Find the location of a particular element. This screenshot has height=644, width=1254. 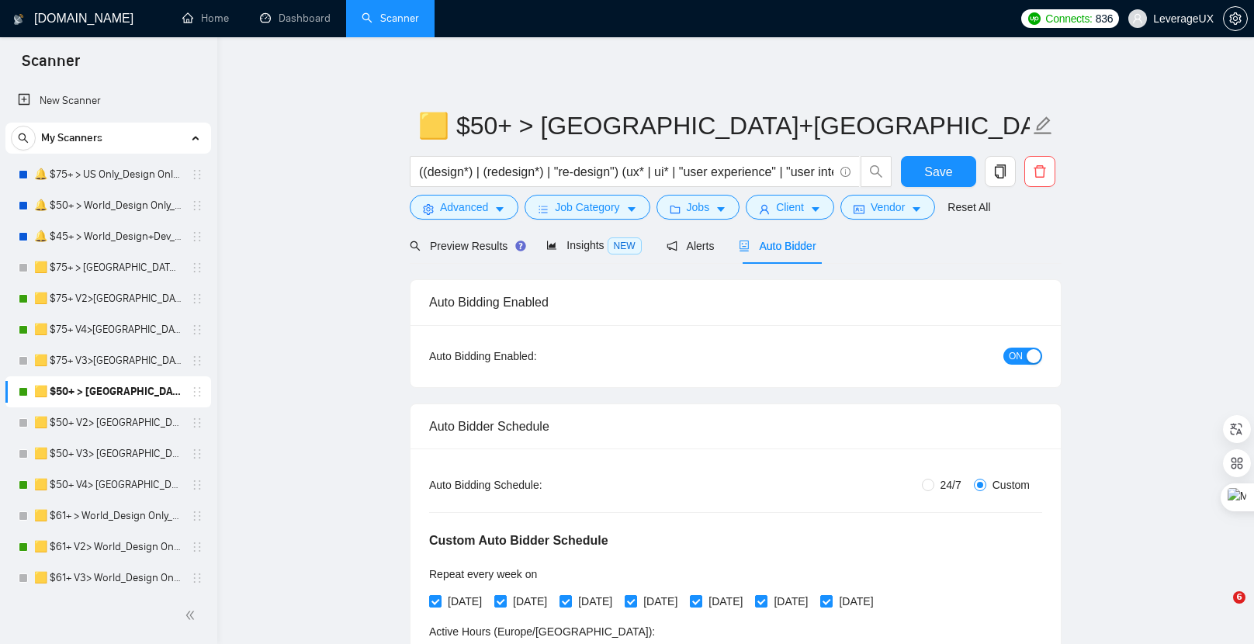

span: Insights is located at coordinates (594, 245).